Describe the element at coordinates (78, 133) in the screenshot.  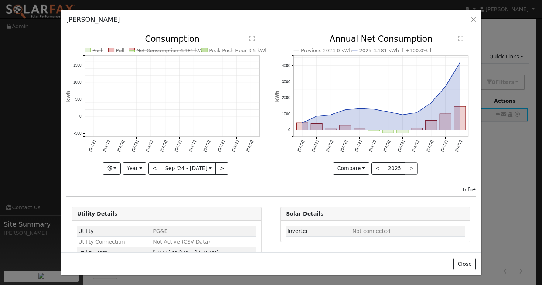
I see `text: -500` at that location.